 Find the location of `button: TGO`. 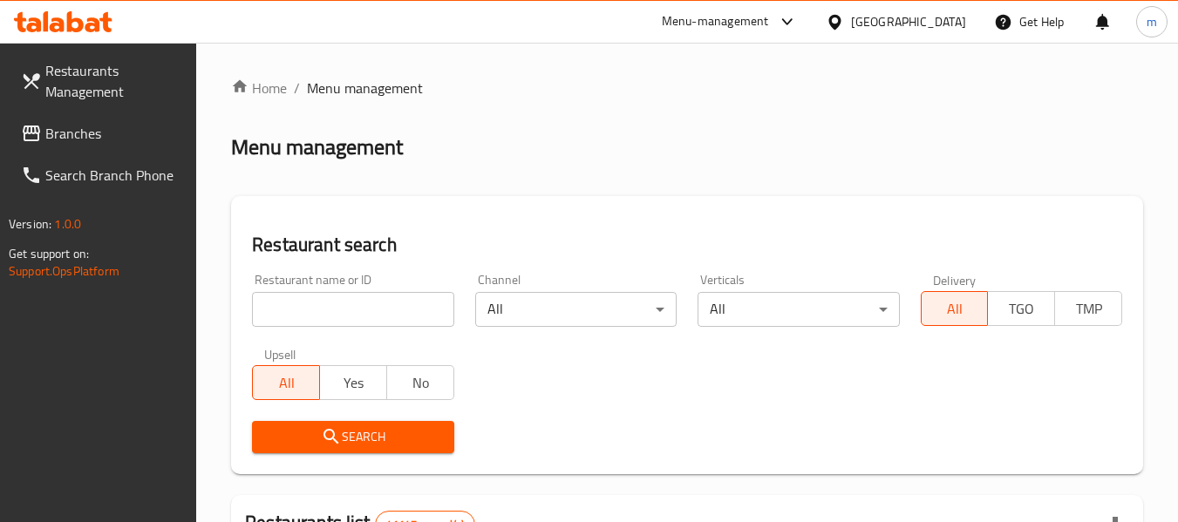

button: TGO is located at coordinates (1021, 309).